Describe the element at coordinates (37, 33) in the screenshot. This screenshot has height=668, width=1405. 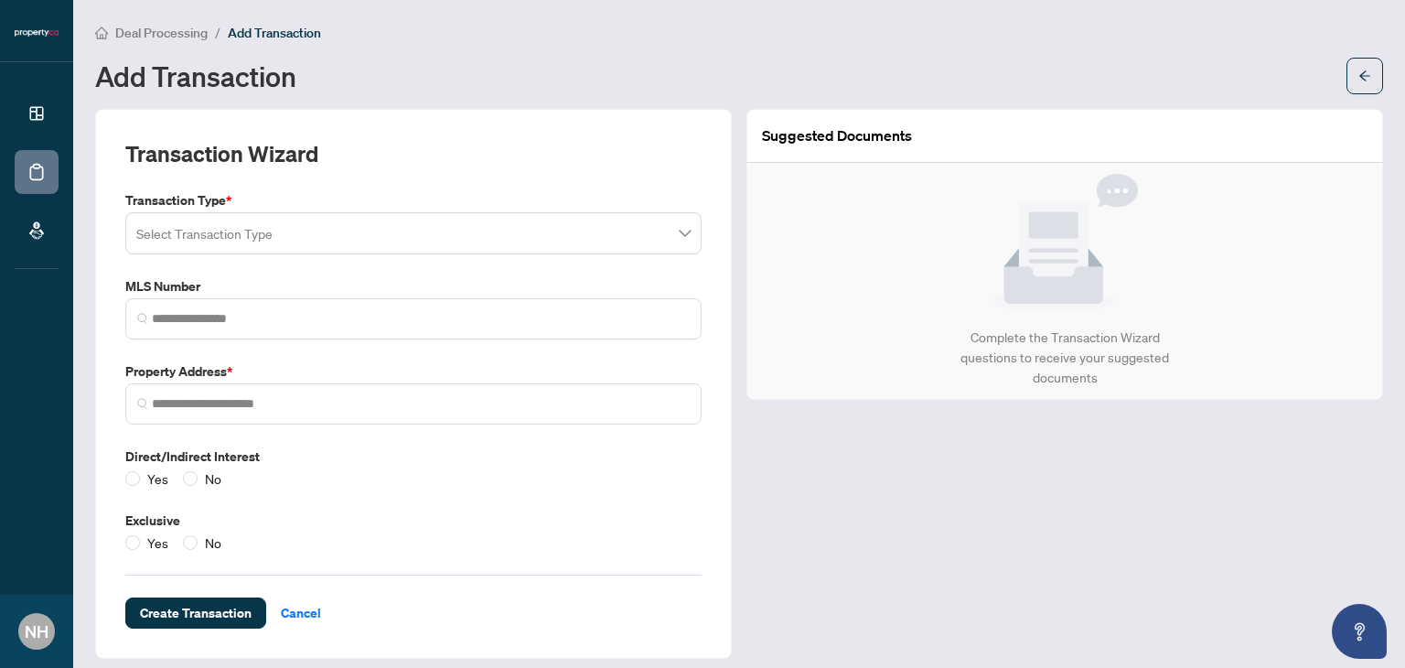
I see `img: logo` at that location.